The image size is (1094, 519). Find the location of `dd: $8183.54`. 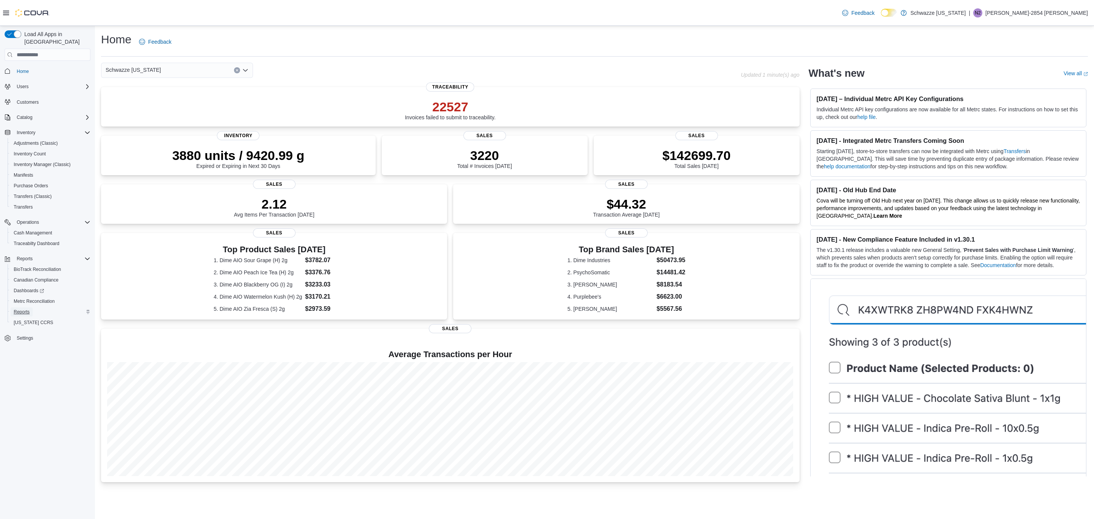

dd: $8183.54 is located at coordinates (671, 284).